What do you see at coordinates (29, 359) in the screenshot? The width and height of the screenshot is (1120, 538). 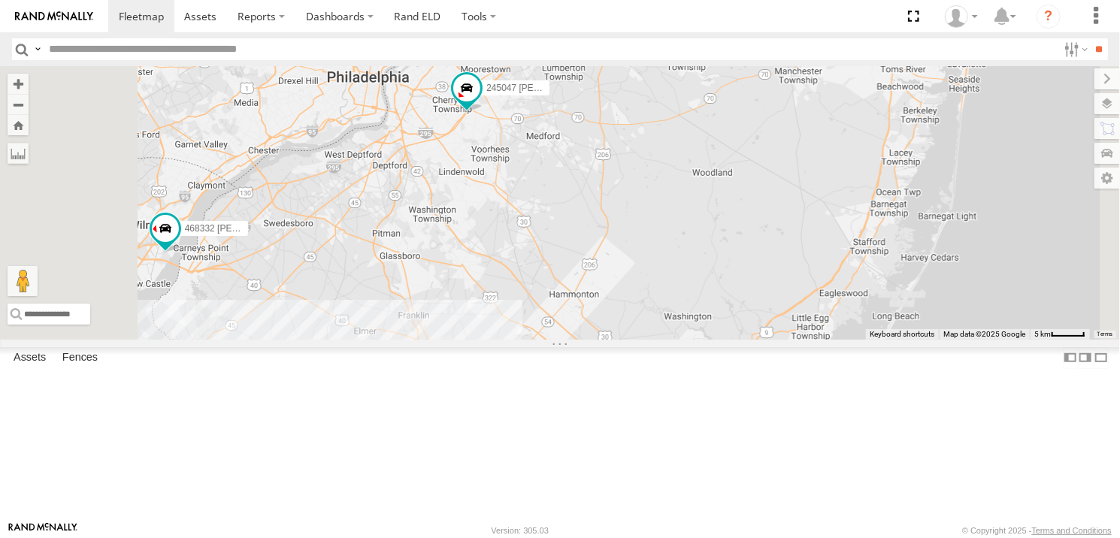 I see `label: Assets` at bounding box center [29, 359].